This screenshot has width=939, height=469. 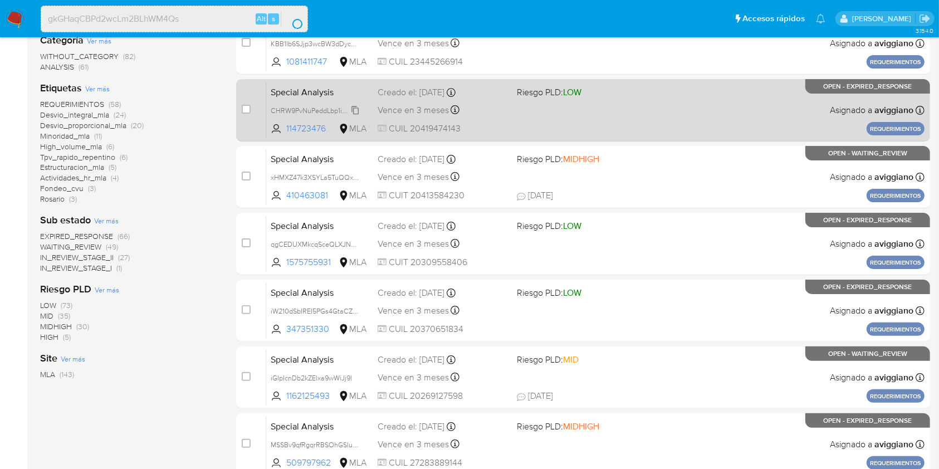 I want to click on span: Alt, so click(x=261, y=18).